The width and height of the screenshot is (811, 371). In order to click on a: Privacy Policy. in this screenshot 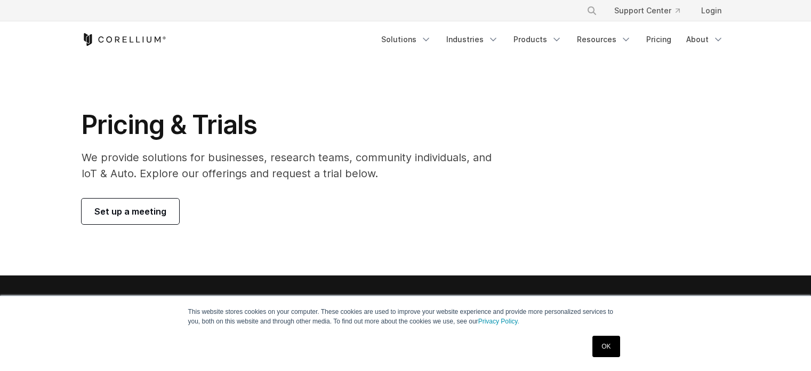, I will do `click(499, 321)`.